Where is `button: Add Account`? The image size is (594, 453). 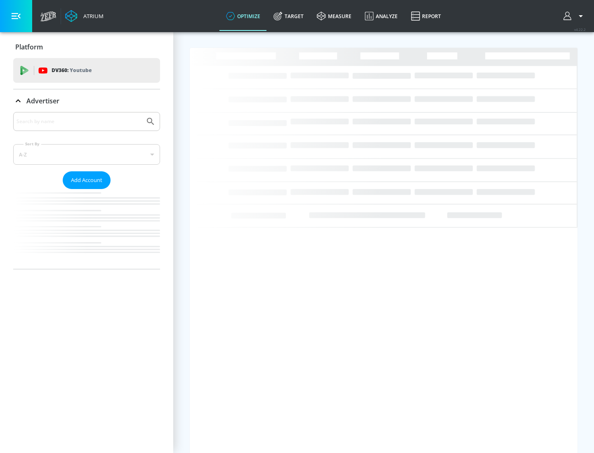
button: Add Account is located at coordinates (87, 180).